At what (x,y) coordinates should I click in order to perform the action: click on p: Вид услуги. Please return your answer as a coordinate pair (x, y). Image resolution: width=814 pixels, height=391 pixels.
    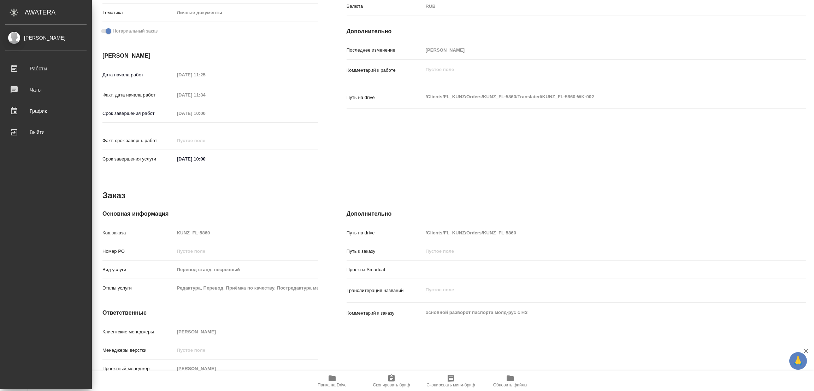
    Looking at the image, I should click on (138, 270).